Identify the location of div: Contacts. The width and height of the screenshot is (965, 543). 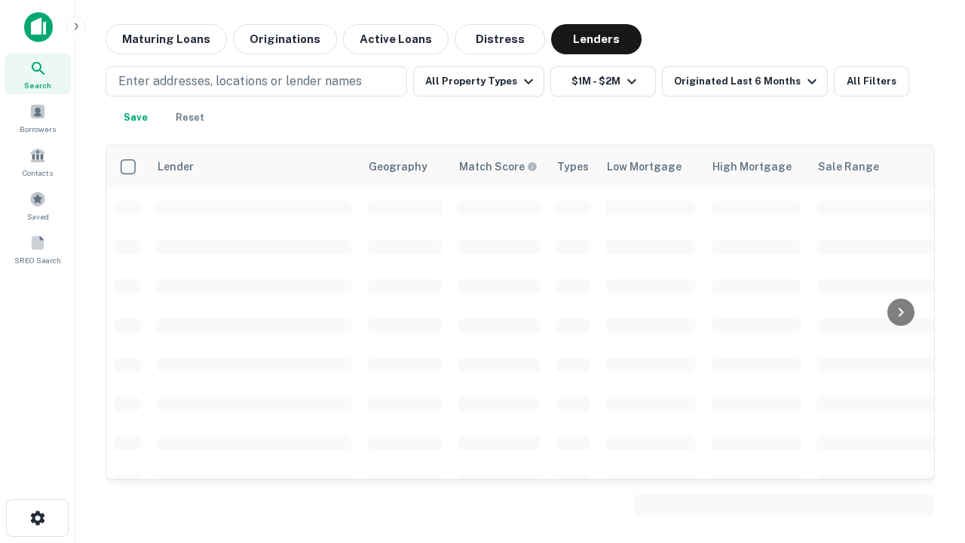
(38, 161).